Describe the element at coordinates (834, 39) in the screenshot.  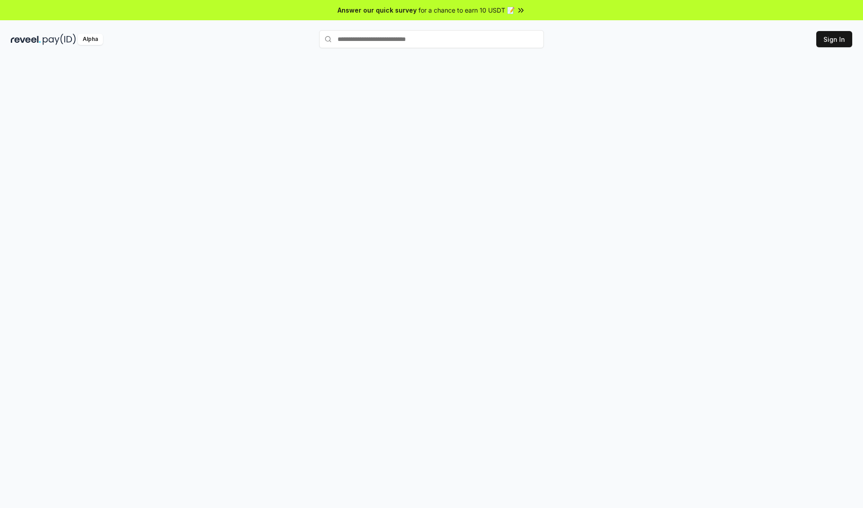
I see `button: Sign In` at that location.